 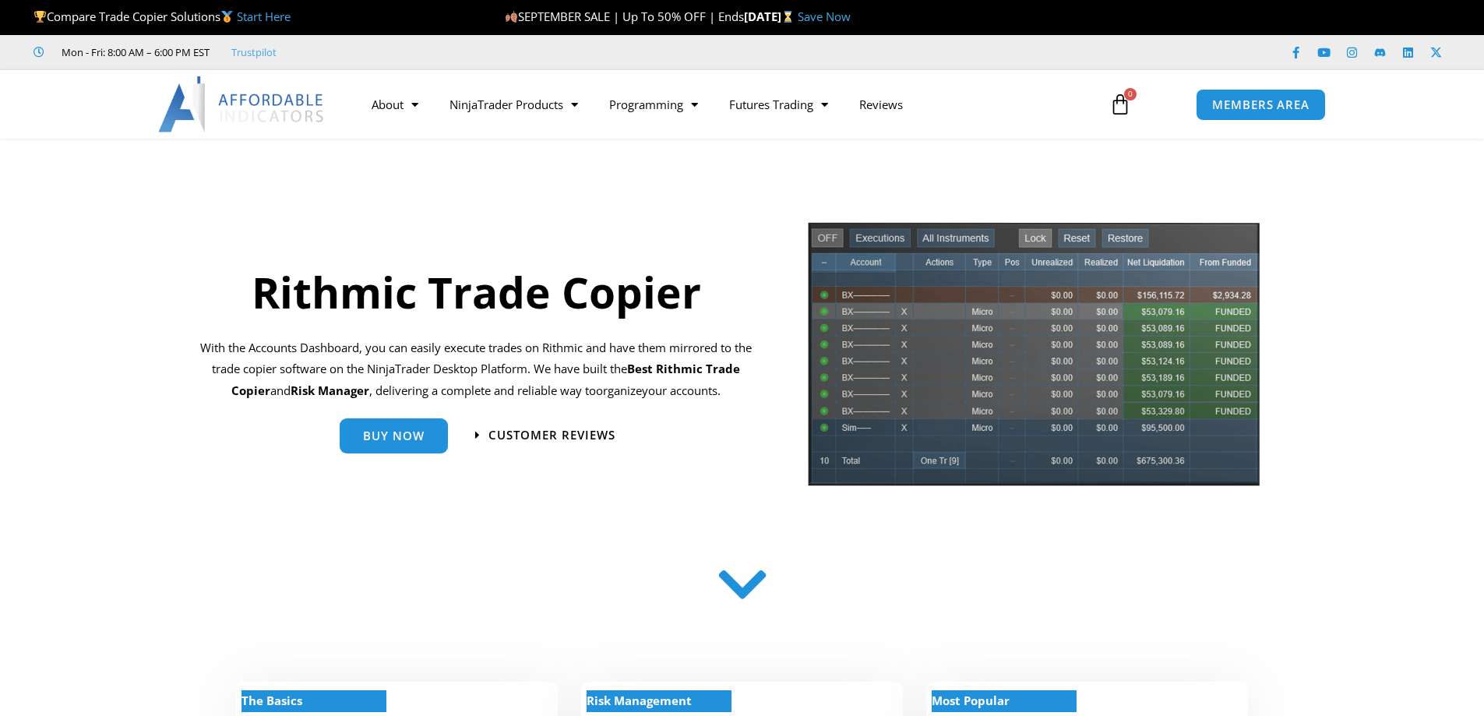 I want to click on a: Save Now, so click(x=824, y=16).